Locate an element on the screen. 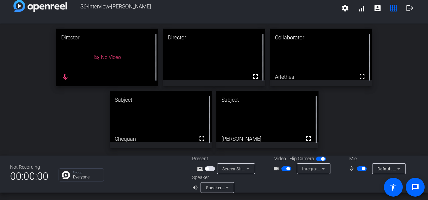 Image resolution: width=428 pixels, height=200 pixels. span: 00:00:00 is located at coordinates (29, 176).